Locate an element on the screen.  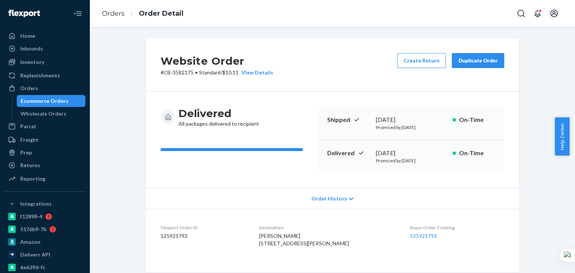
div: f12898-4 is located at coordinates (31, 217).